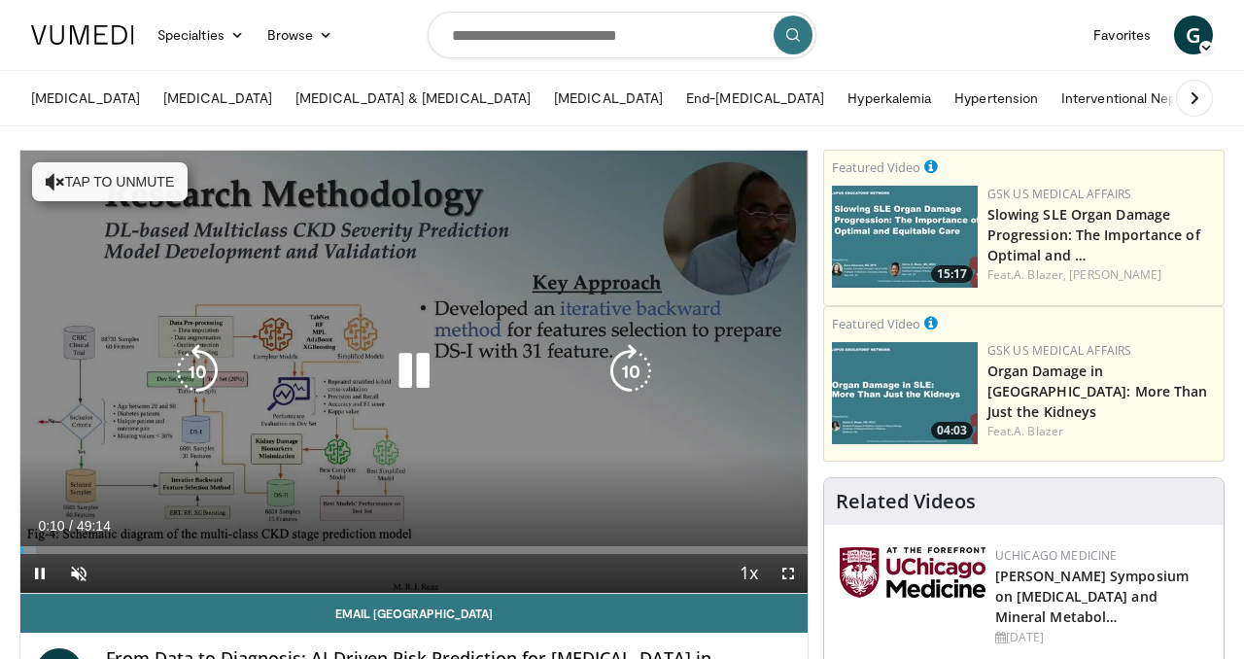  I want to click on img: VuMedi Logo, so click(83, 35).